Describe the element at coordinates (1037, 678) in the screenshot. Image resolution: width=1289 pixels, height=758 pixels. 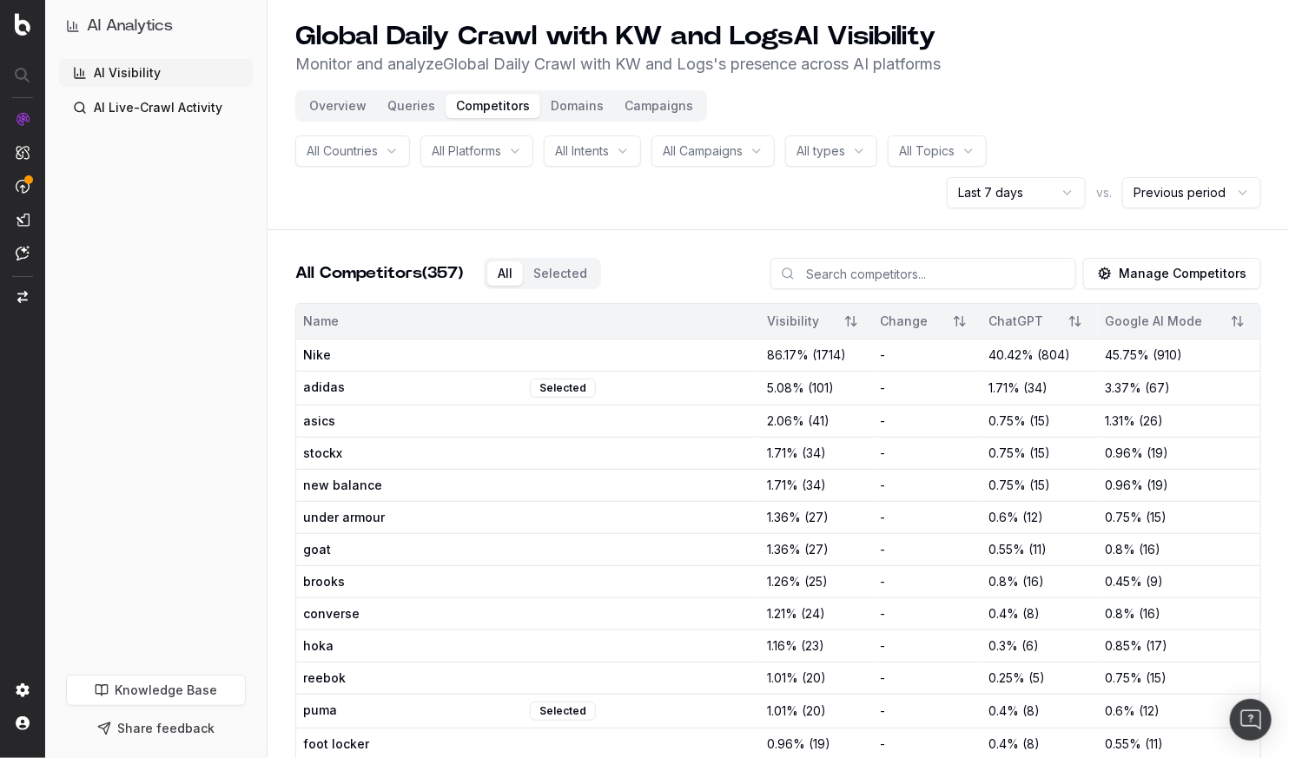
I see `span: ( 5 )` at that location.